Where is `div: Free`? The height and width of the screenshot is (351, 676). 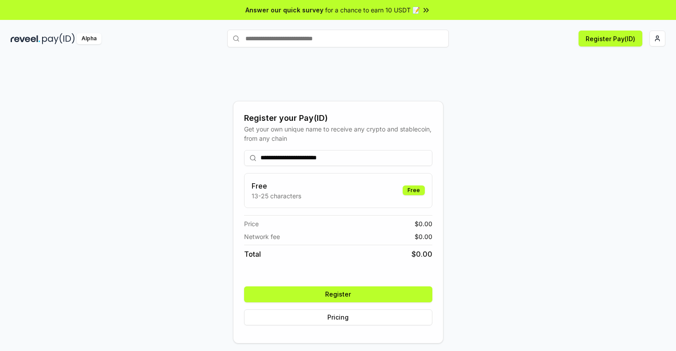 div: Free is located at coordinates (414, 191).